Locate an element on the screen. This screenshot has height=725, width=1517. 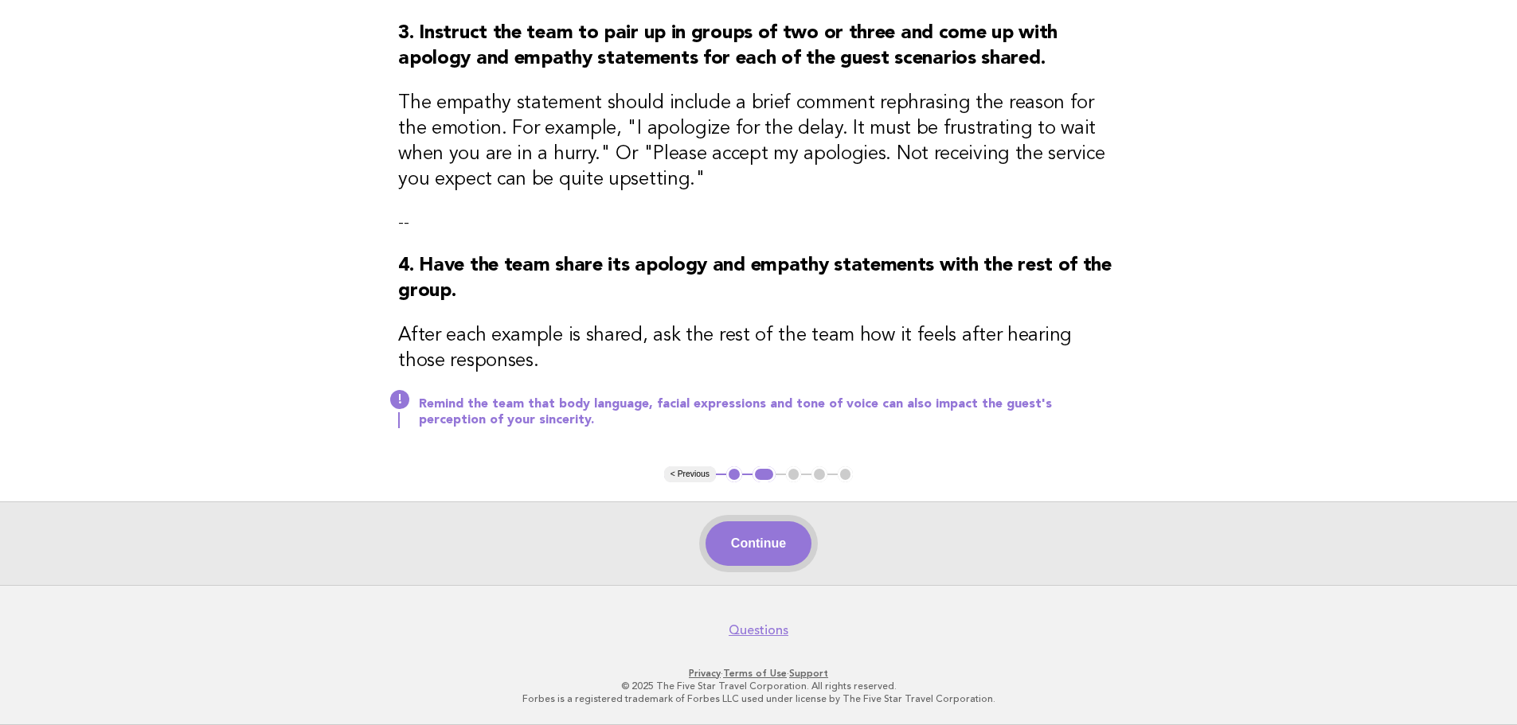
h3: After each example is shared, ask the rest of the team how it feels after hearing those responses. is located at coordinates (758, 349).